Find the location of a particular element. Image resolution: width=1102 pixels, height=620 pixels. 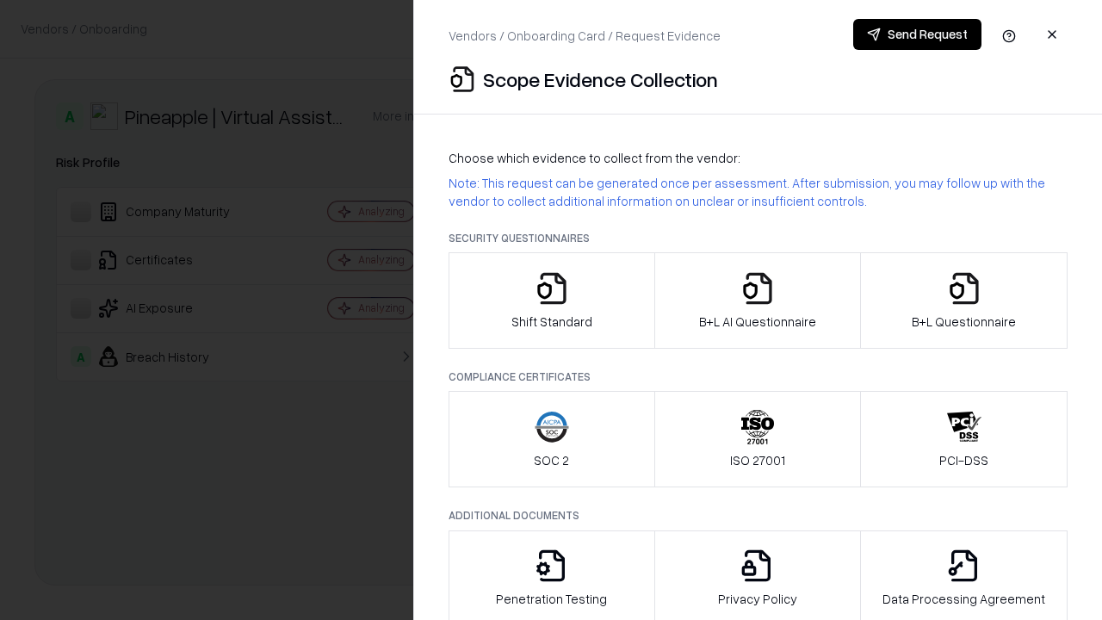

p: PCI-DSS is located at coordinates (964, 460).